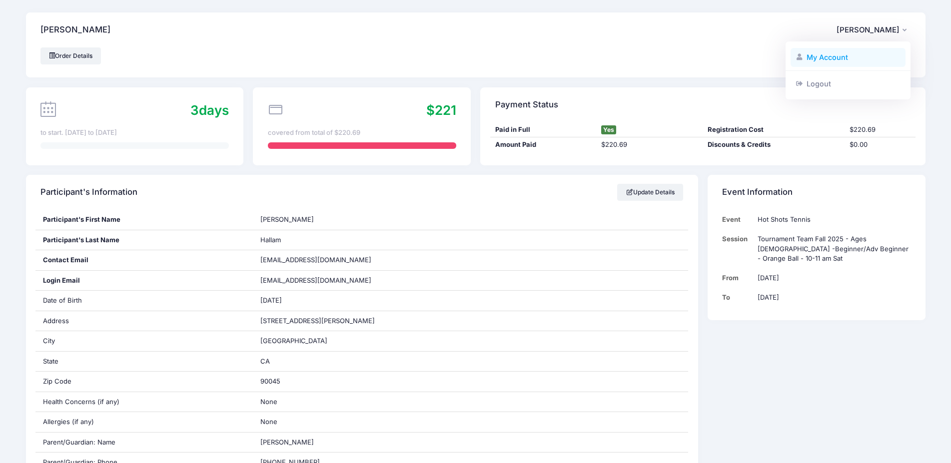 Image resolution: width=951 pixels, height=463 pixels. Describe the element at coordinates (270, 240) in the screenshot. I see `span: Hallam` at that location.